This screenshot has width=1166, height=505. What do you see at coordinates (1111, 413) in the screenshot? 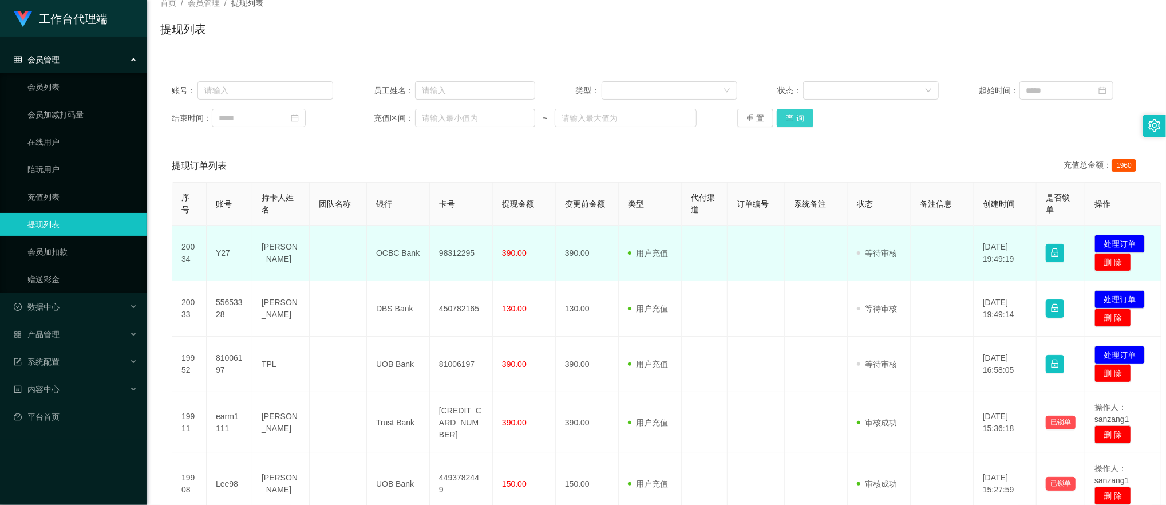
I see `span: 操作人：sanzang1` at bounding box center [1111, 413].